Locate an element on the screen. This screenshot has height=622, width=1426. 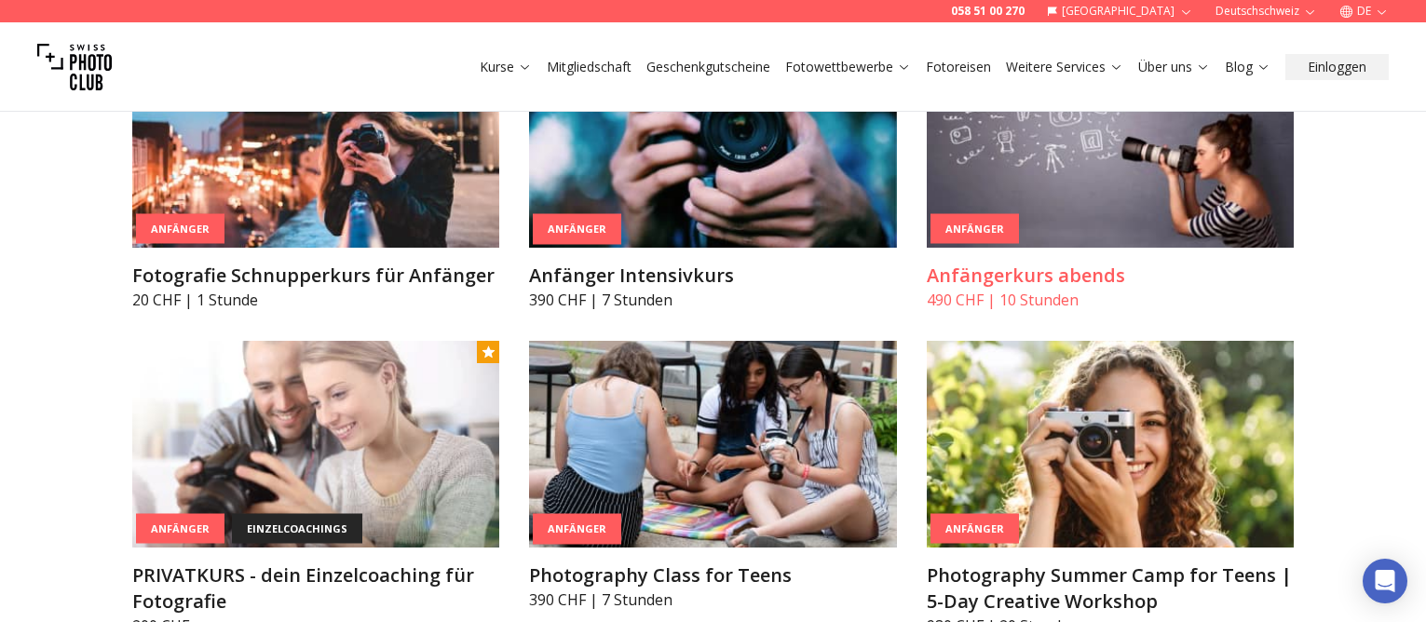
a: Über uns is located at coordinates (1174, 67).